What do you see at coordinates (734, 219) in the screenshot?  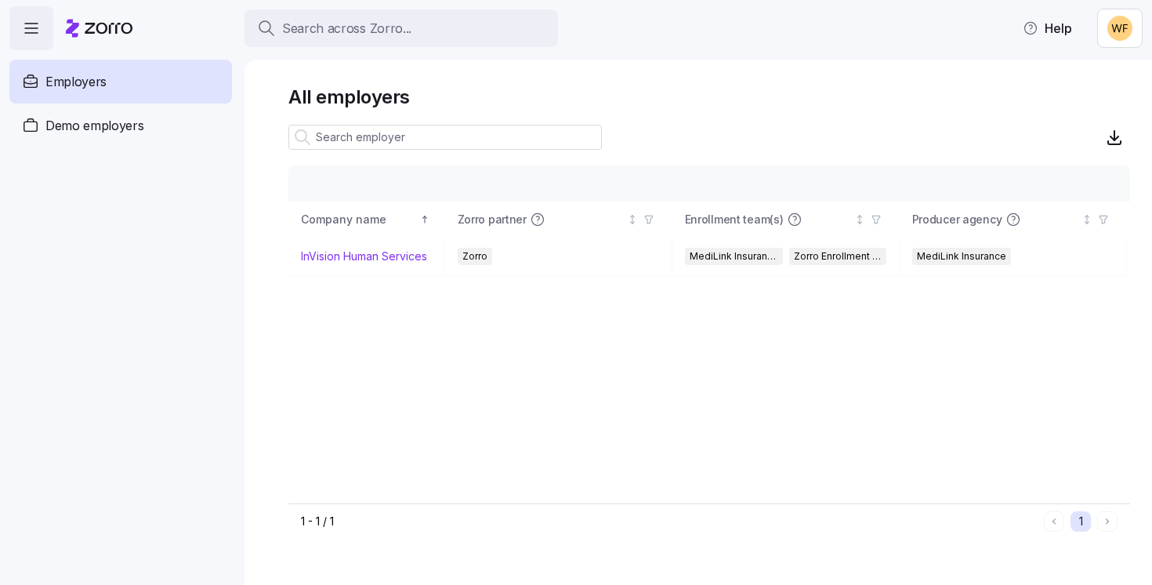 I see `span: Enrollment team(s)` at bounding box center [734, 219].